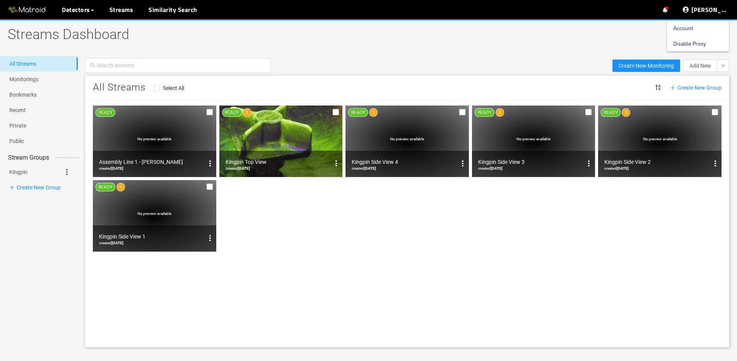 The height and width of the screenshot is (361, 737). Describe the element at coordinates (700, 66) in the screenshot. I see `button: Add New` at that location.